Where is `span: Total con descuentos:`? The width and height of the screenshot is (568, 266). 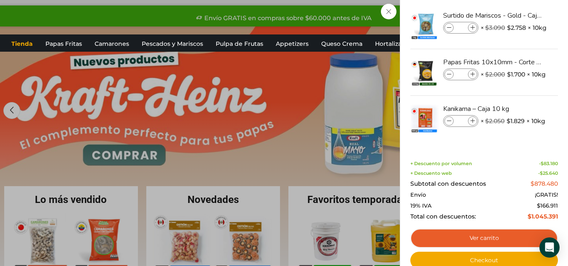
span: Total con descuentos: is located at coordinates (443, 217).